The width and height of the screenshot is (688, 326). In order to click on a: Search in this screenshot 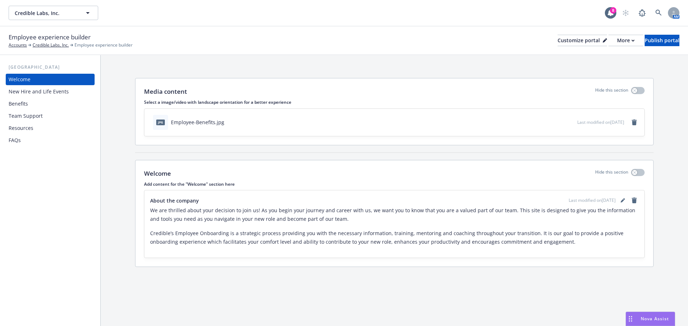, I will do `click(658, 13)`.